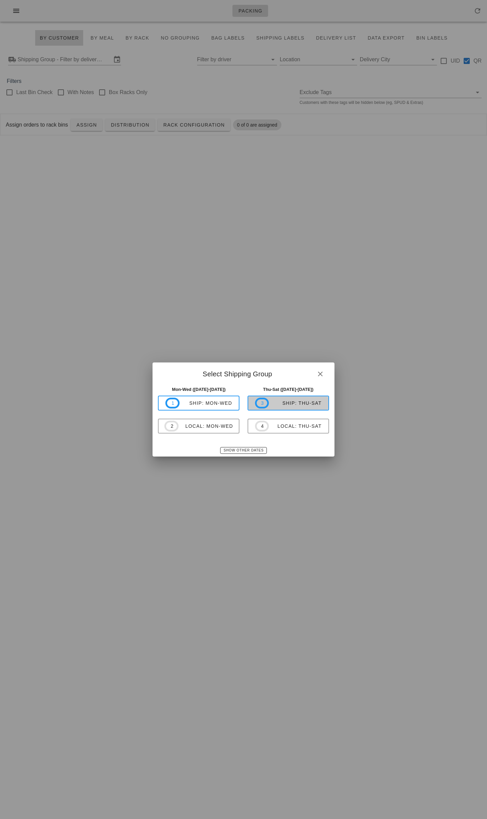 The width and height of the screenshot is (487, 819). Describe the element at coordinates (262, 403) in the screenshot. I see `span: 3` at that location.